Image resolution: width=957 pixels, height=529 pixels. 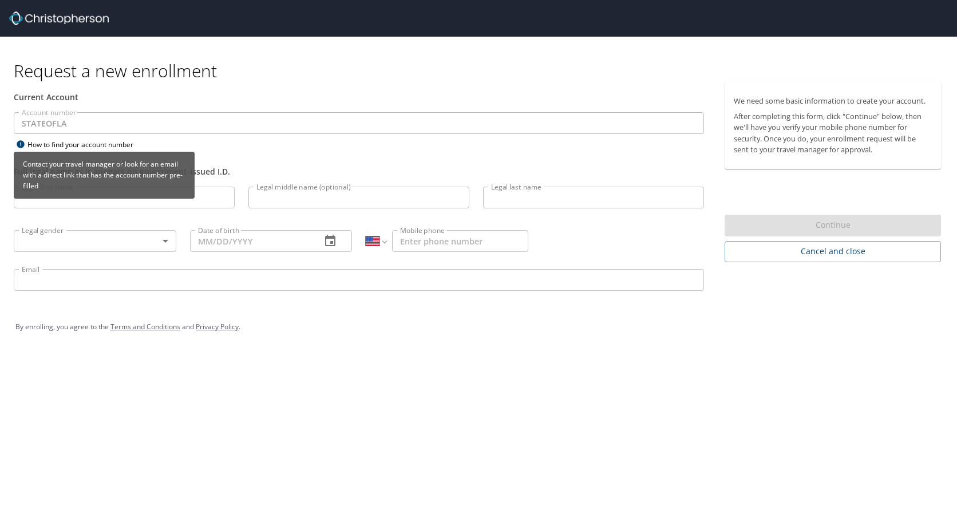 What do you see at coordinates (85, 144) in the screenshot?
I see `div: How to find your account number` at bounding box center [85, 144].